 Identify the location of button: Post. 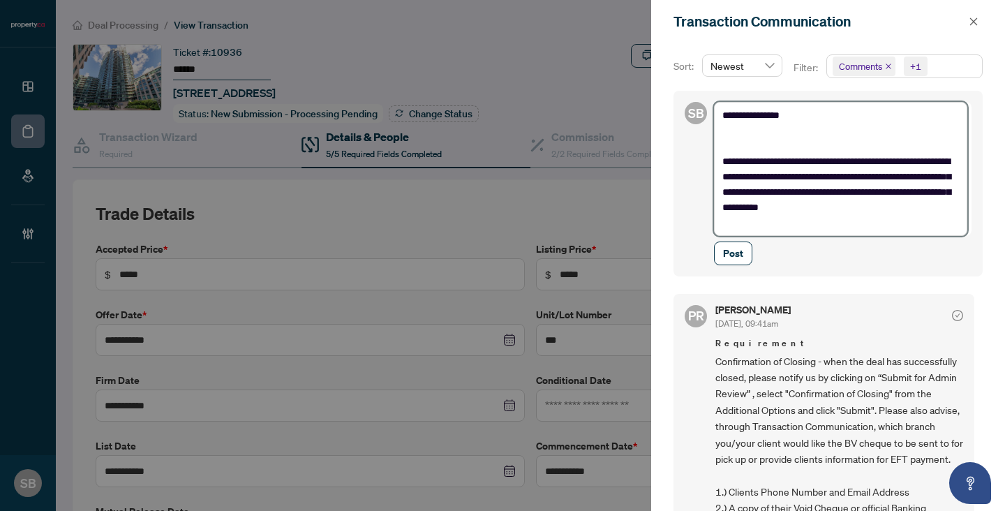
(733, 253).